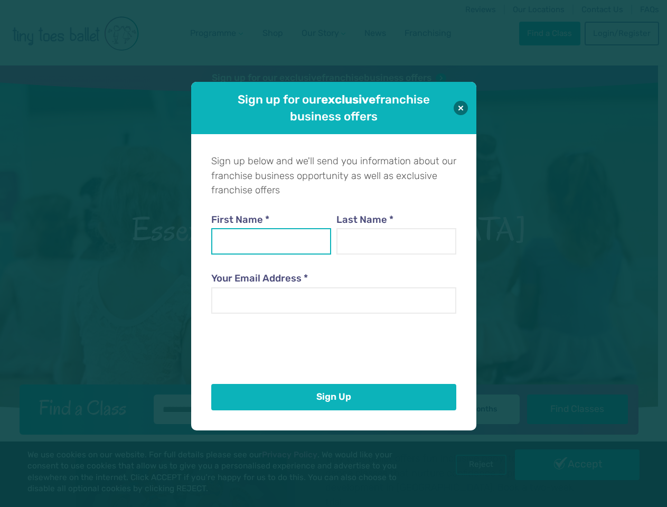 This screenshot has width=667, height=507. I want to click on label: First Name *, so click(271, 220).